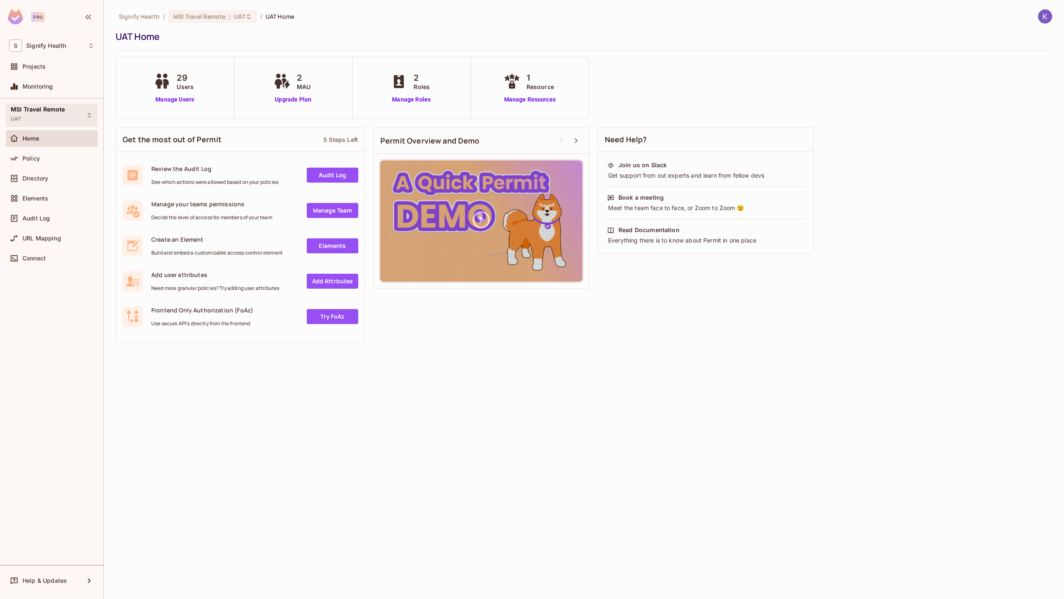 Image resolution: width=1064 pixels, height=599 pixels. Describe the element at coordinates (15, 45) in the screenshot. I see `span: S` at that location.